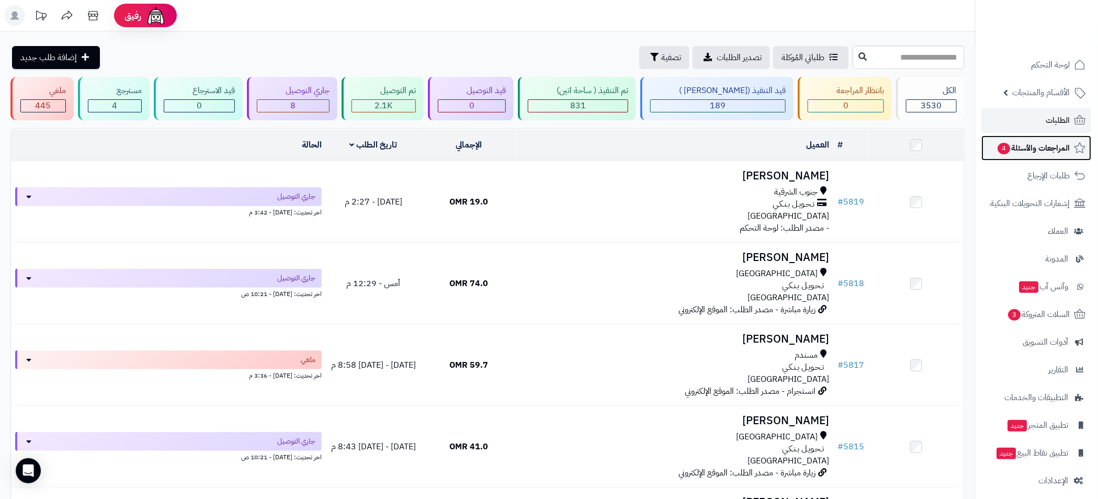 This screenshot has width=1098, height=499. Describe the element at coordinates (1037, 425) in the screenshot. I see `a: تطبيق المتجرجديد` at that location.